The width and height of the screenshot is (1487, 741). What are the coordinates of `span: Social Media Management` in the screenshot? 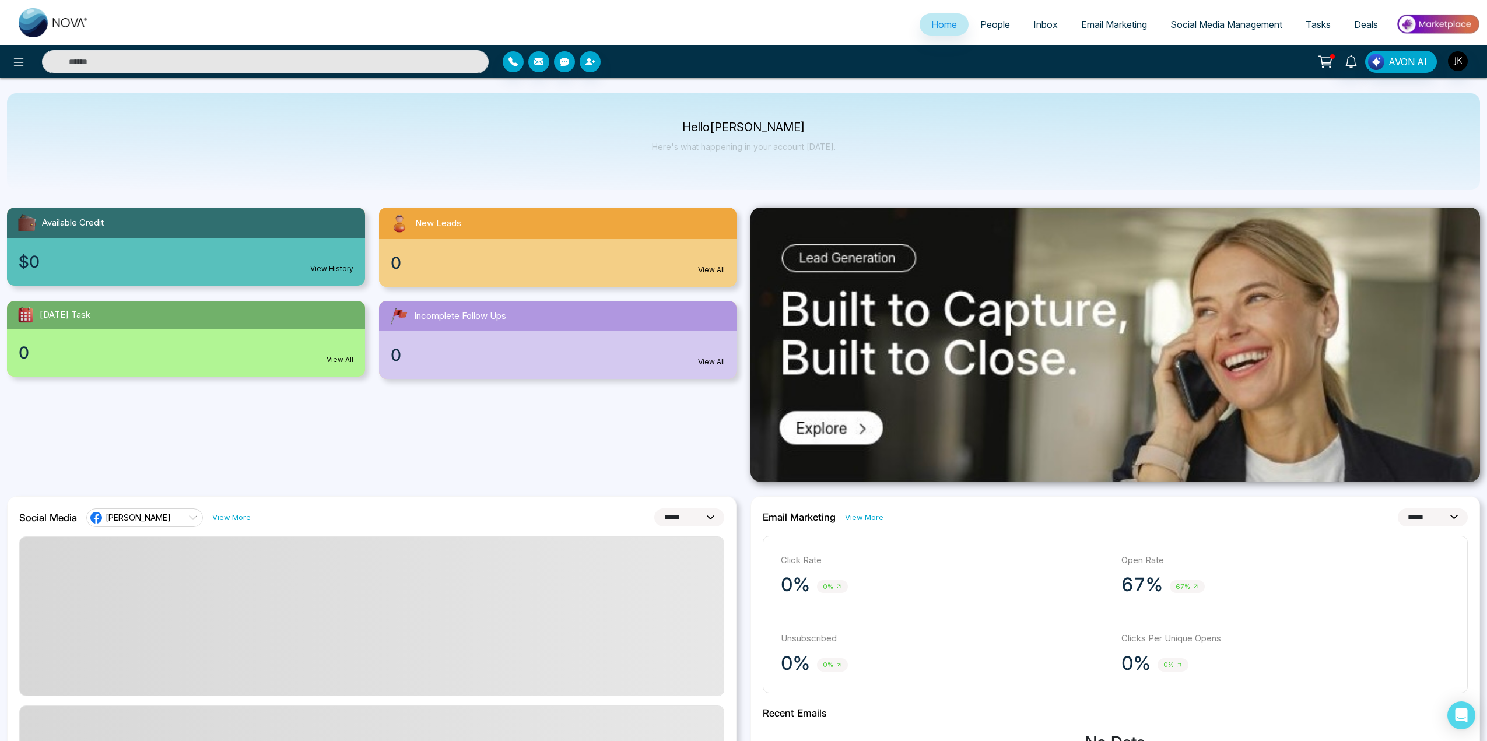 It's located at (1226, 24).